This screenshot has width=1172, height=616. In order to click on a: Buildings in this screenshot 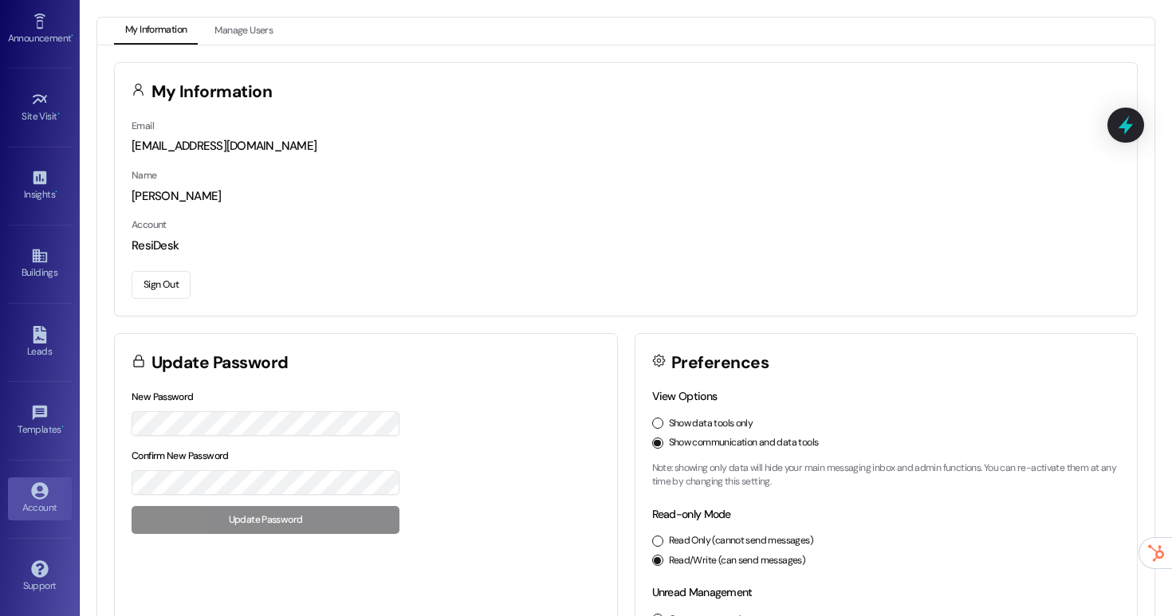, I will do `click(40, 264)`.